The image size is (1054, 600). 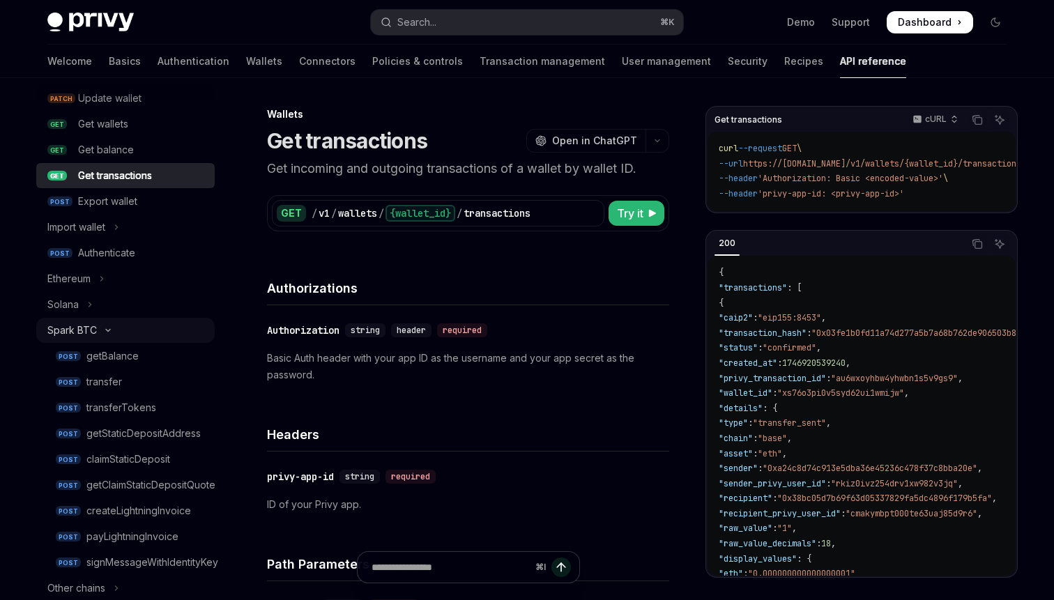 I want to click on span: Get transactions, so click(x=748, y=120).